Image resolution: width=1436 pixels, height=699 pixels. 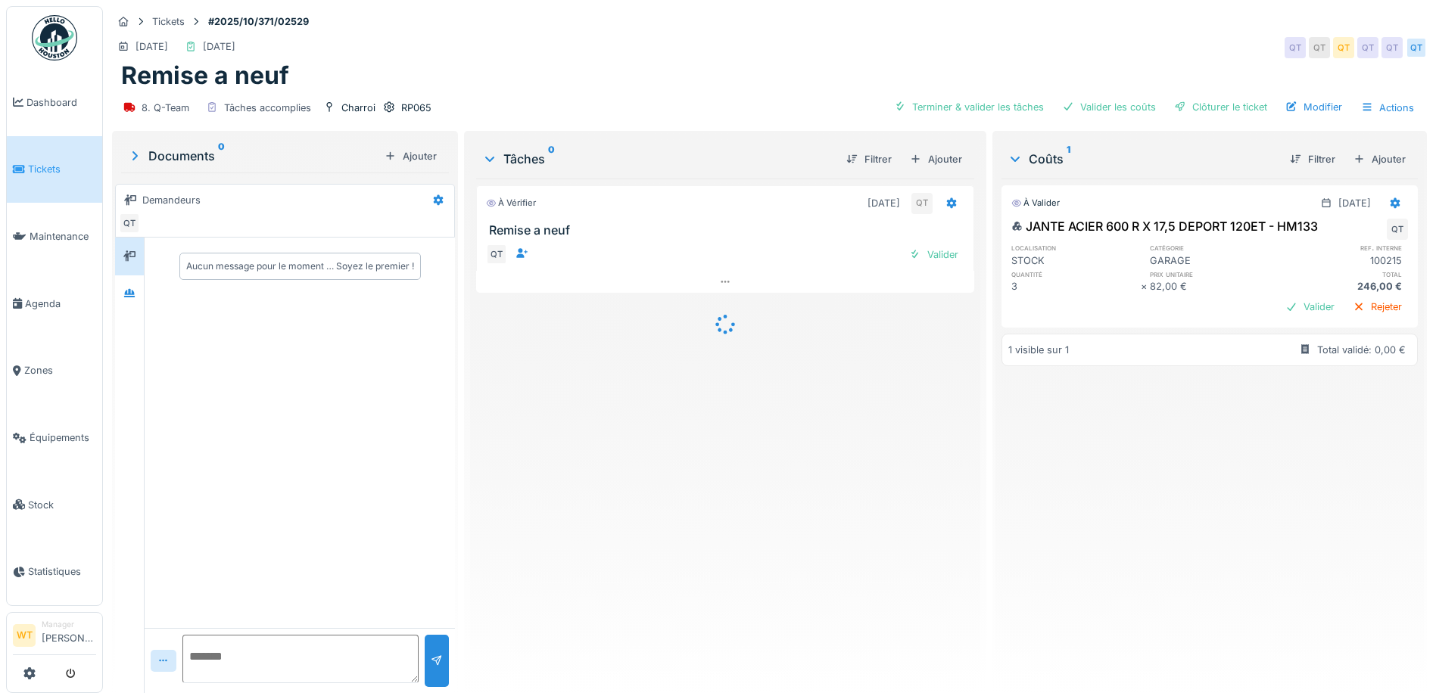 What do you see at coordinates (1075, 286) in the screenshot?
I see `div: 3` at bounding box center [1075, 286].